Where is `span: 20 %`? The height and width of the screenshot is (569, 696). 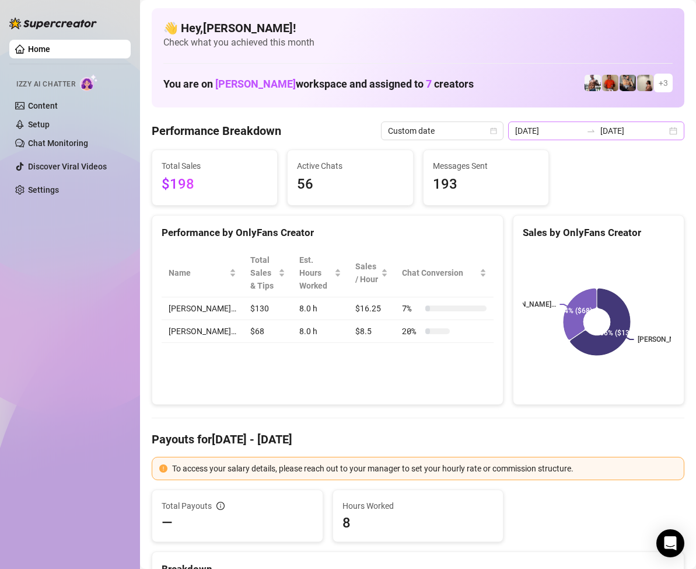 span: 20 % is located at coordinates (412, 331).